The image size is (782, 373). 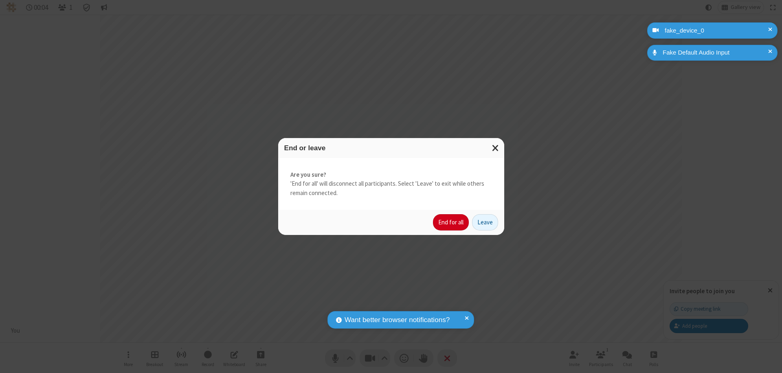 What do you see at coordinates (397, 320) in the screenshot?
I see `span: Want better browser notifications?` at bounding box center [397, 320].